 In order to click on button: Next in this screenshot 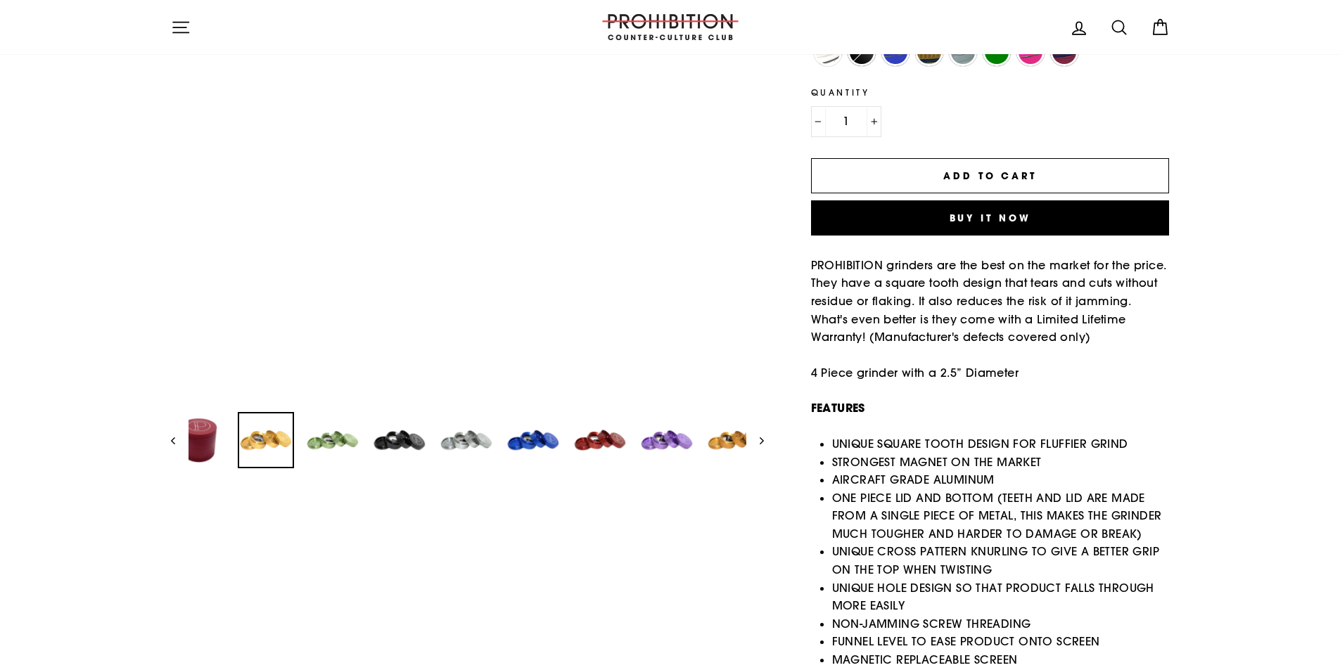, I will do `click(755, 440)`.